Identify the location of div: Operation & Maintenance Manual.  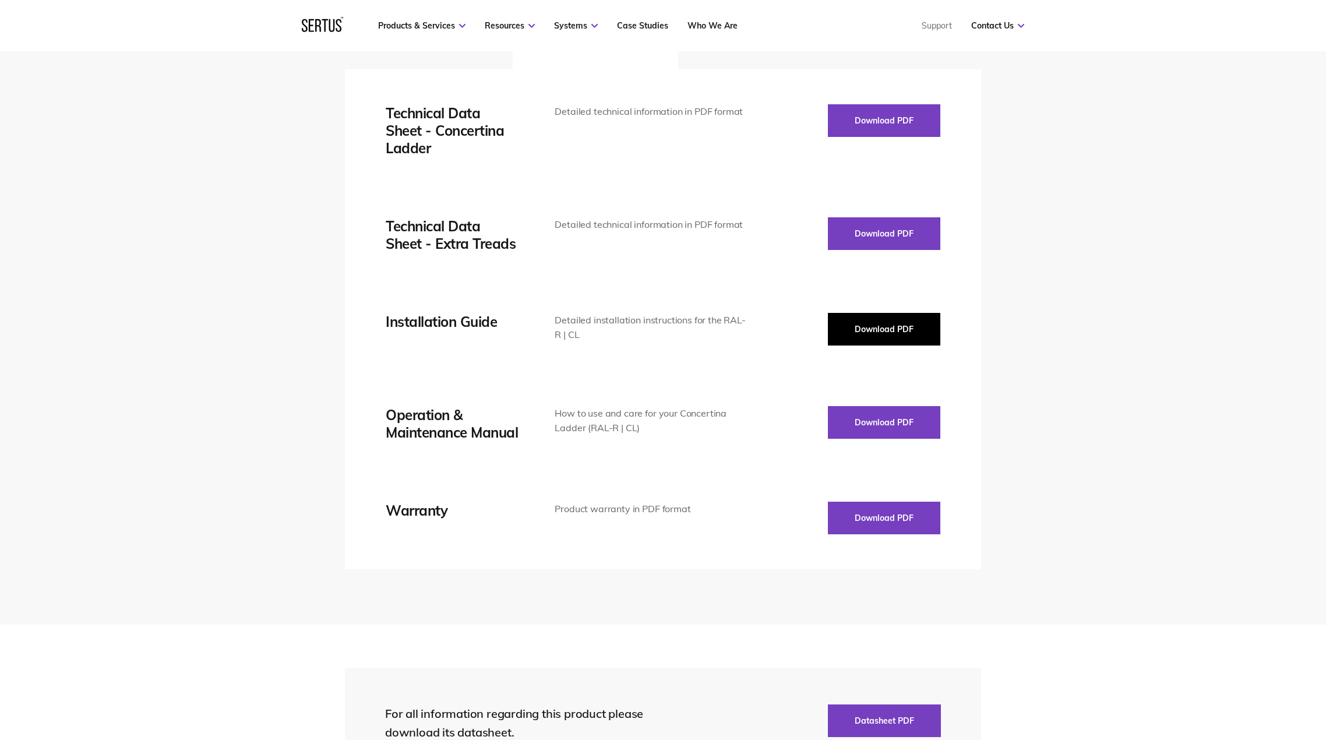
(453, 424).